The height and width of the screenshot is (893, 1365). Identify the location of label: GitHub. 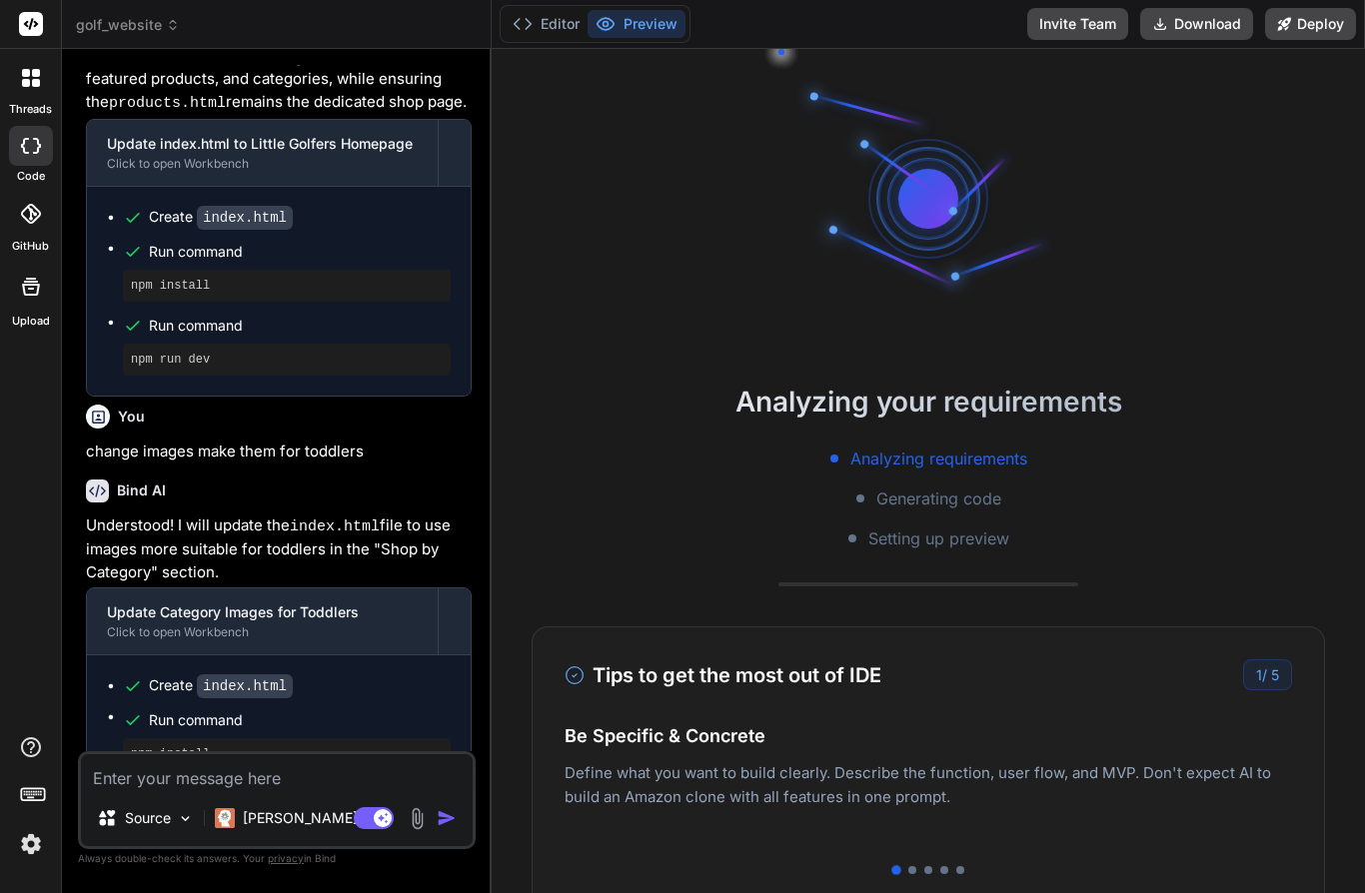
(30, 246).